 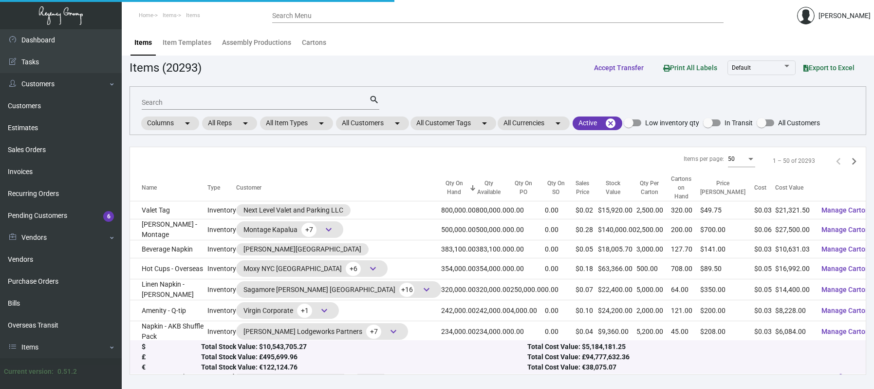 I want to click on span: Home, so click(x=146, y=15).